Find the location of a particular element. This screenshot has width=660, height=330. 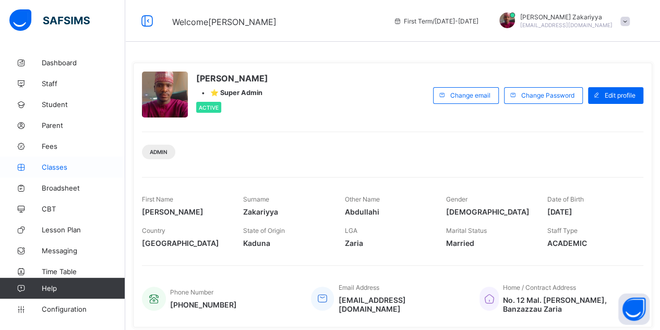

span: Staff is located at coordinates (83, 83).